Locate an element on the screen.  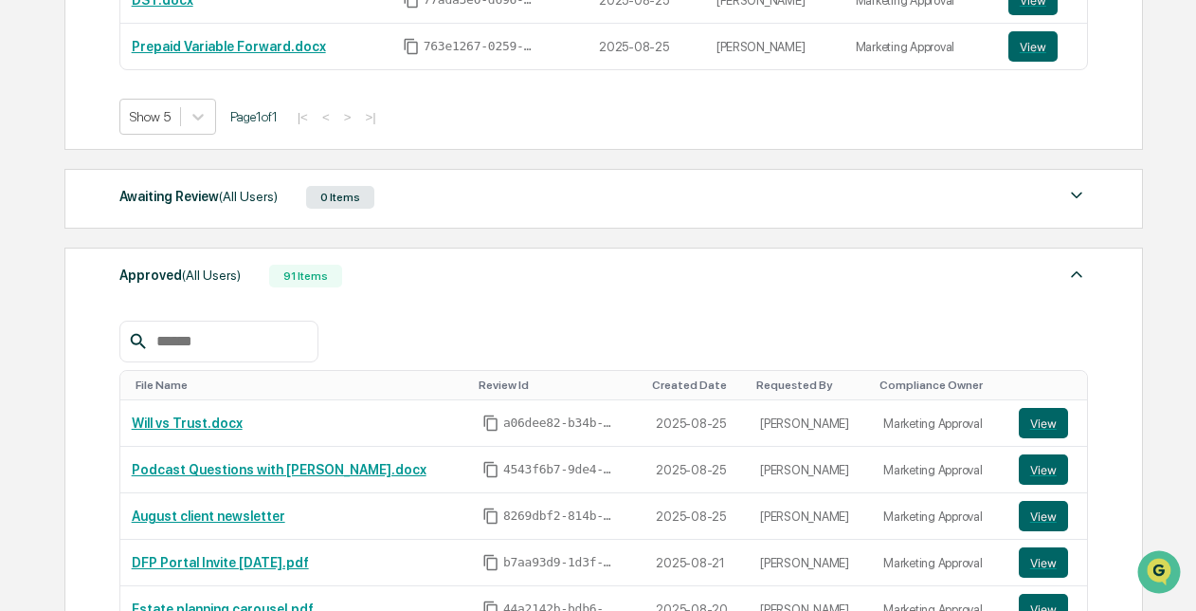
a: Powered byPylon is located at coordinates (181, 327).